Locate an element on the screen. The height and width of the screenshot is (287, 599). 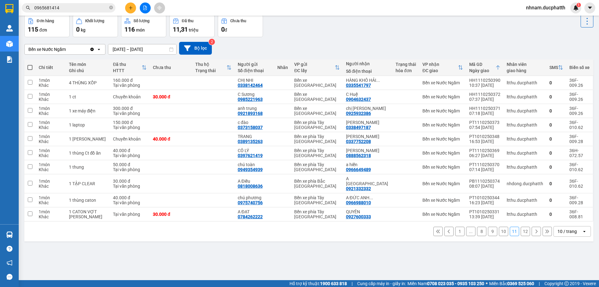
div: Số lượng is located at coordinates (141, 21).